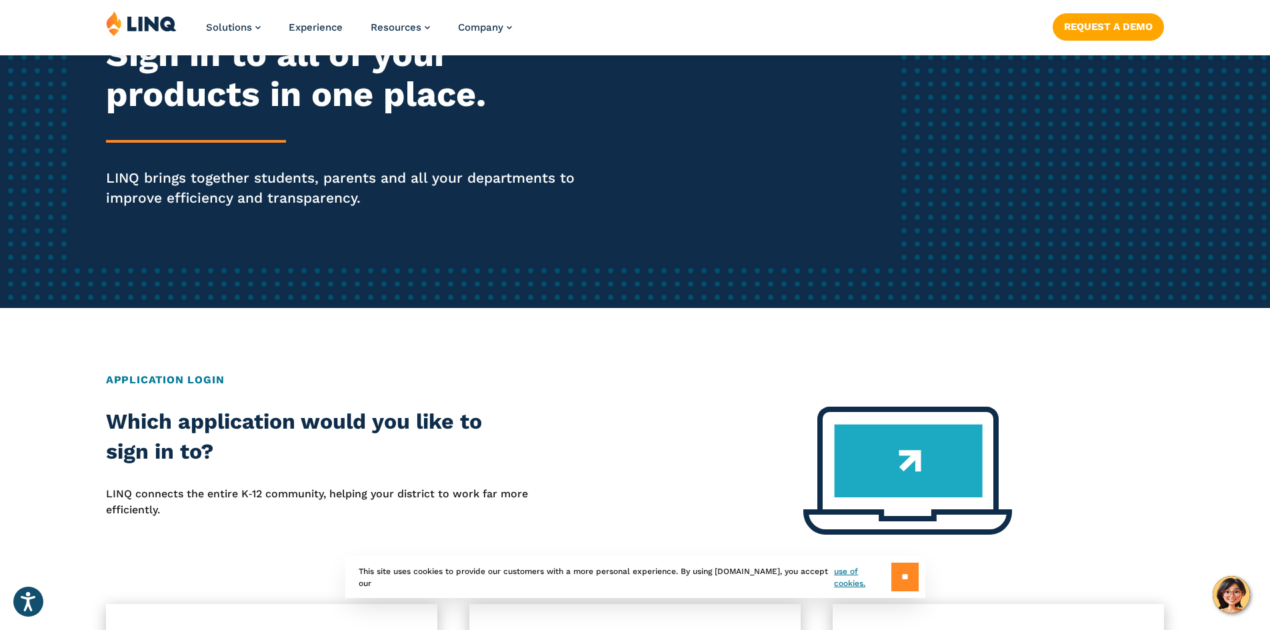 Image resolution: width=1270 pixels, height=630 pixels. What do you see at coordinates (1108, 27) in the screenshot?
I see `a: Request a Demo` at bounding box center [1108, 27].